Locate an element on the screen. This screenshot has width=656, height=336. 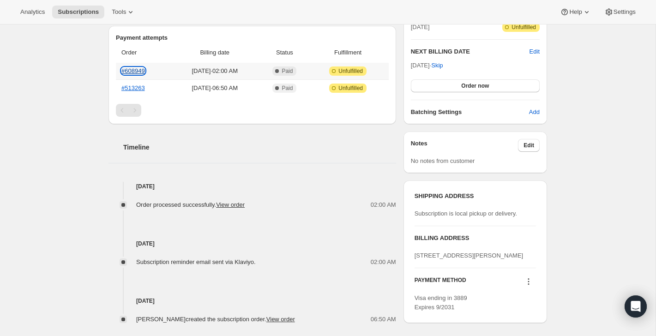
button: Analytics is located at coordinates (32, 12).